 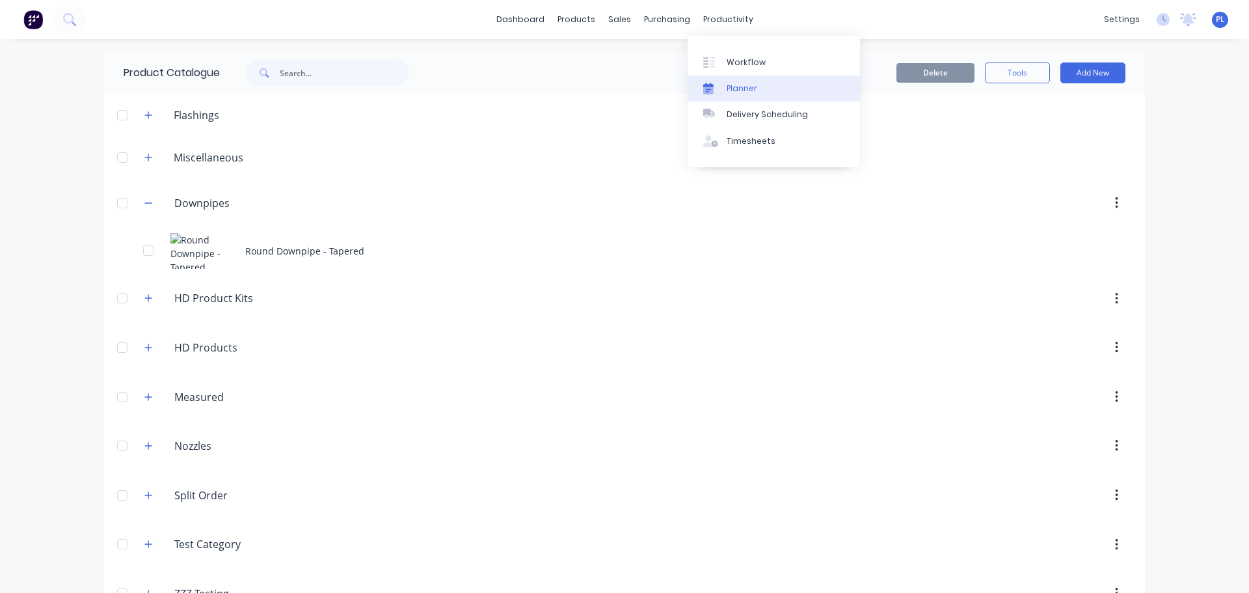 I want to click on div: sales, so click(x=619, y=20).